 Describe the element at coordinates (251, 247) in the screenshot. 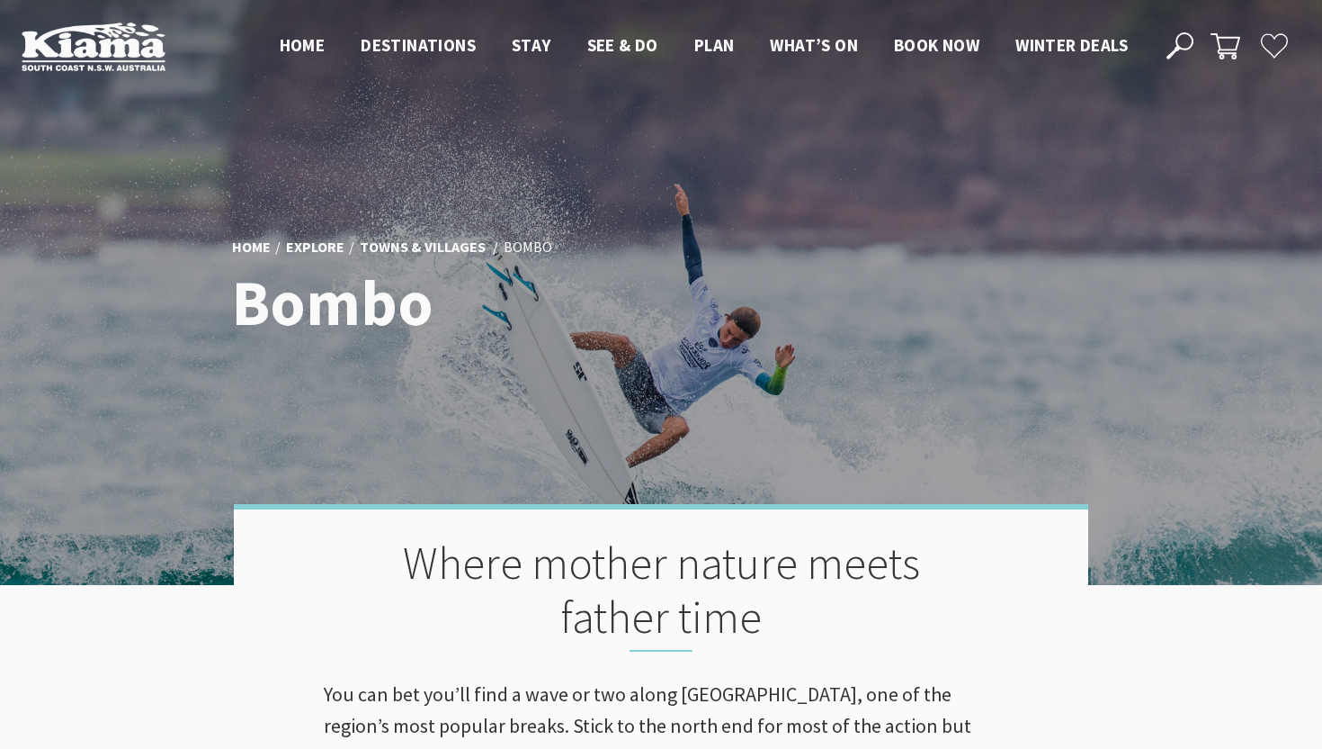

I see `a: Home` at that location.